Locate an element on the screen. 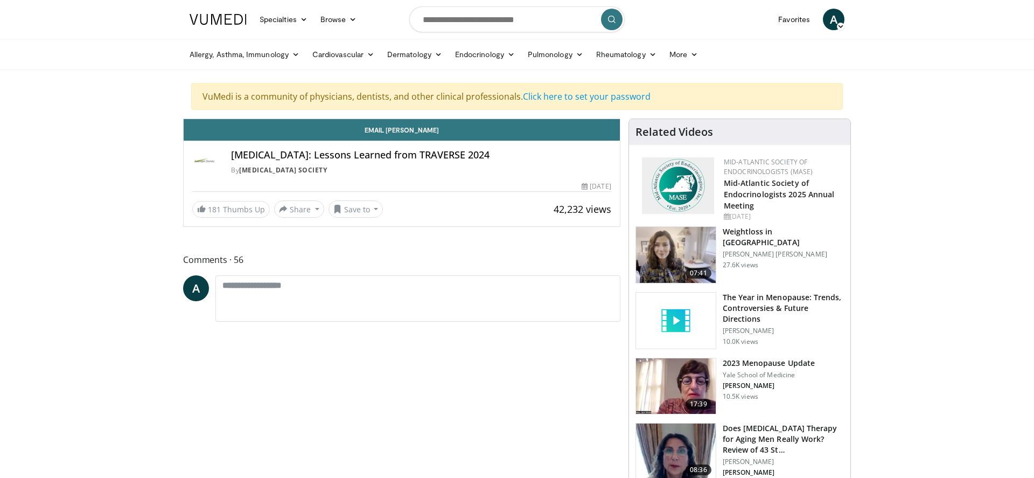 This screenshot has height=478, width=1034. h3: 2023 Menopause Update is located at coordinates (768, 363).